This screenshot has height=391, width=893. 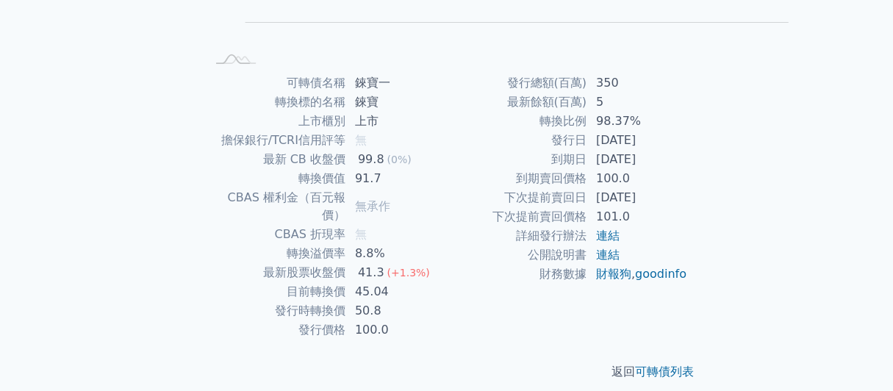 I want to click on td: CBAS 權利金（百元報價）, so click(x=276, y=206).